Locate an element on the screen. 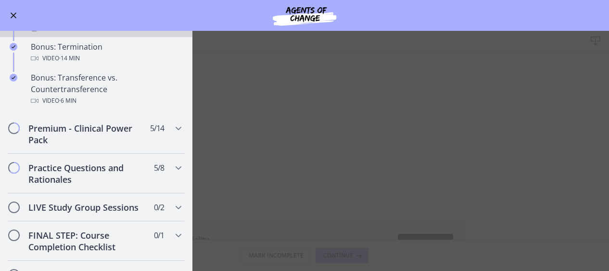 The image size is (609, 271). div: Bonus: Termination is located at coordinates (106, 52).